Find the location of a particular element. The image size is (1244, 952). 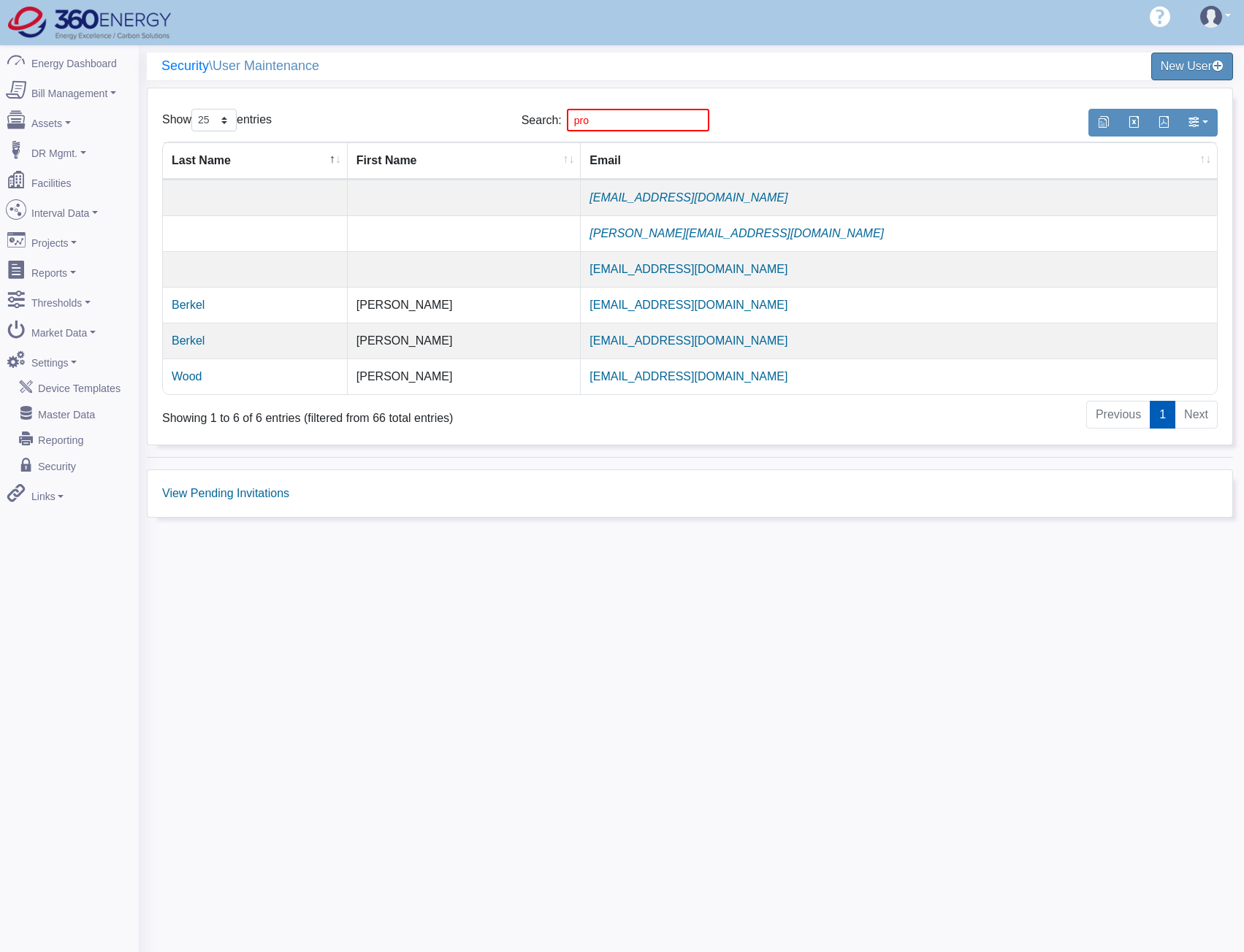

a: New User is located at coordinates (1192, 66).